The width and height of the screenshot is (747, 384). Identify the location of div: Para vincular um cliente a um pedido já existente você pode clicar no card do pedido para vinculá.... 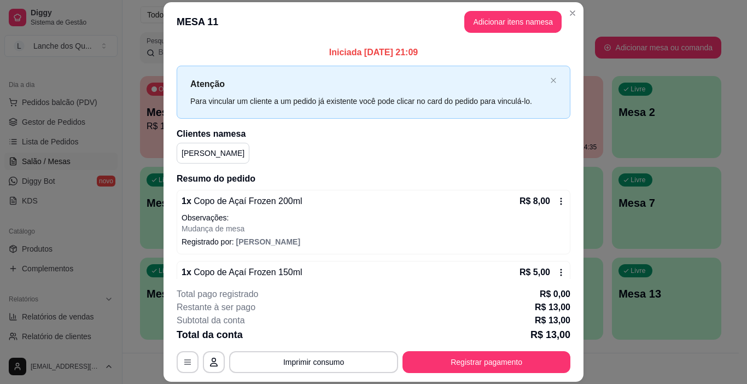
(368, 101).